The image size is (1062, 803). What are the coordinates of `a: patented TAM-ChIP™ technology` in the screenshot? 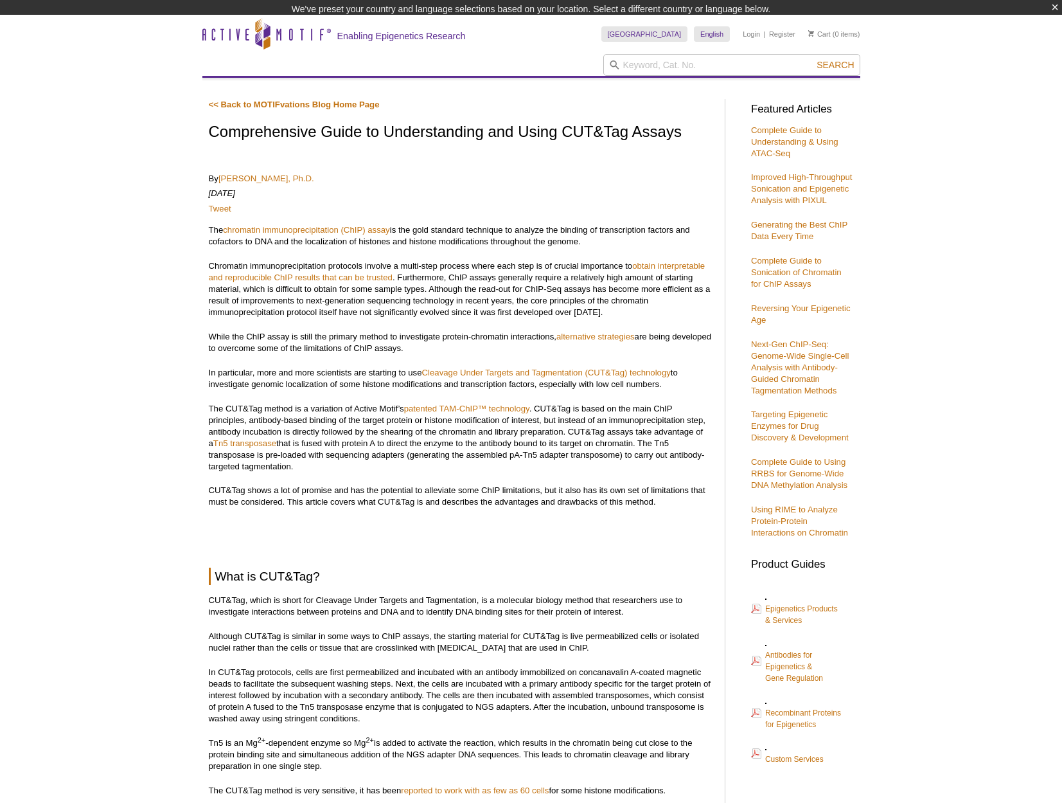 It's located at (467, 408).